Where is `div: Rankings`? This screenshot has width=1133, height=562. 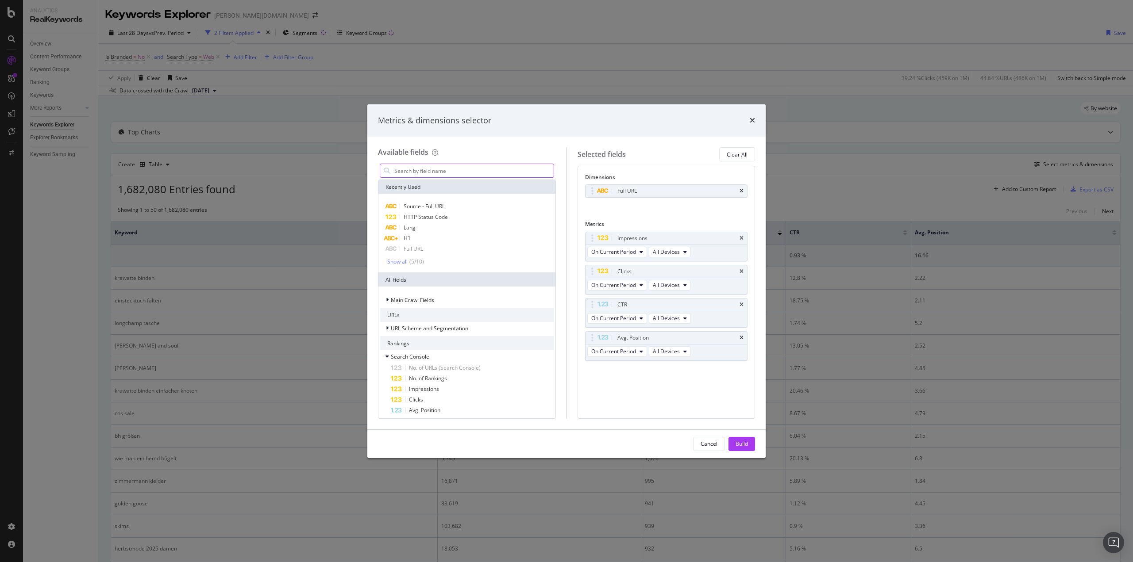
div: Rankings is located at coordinates (467, 343).